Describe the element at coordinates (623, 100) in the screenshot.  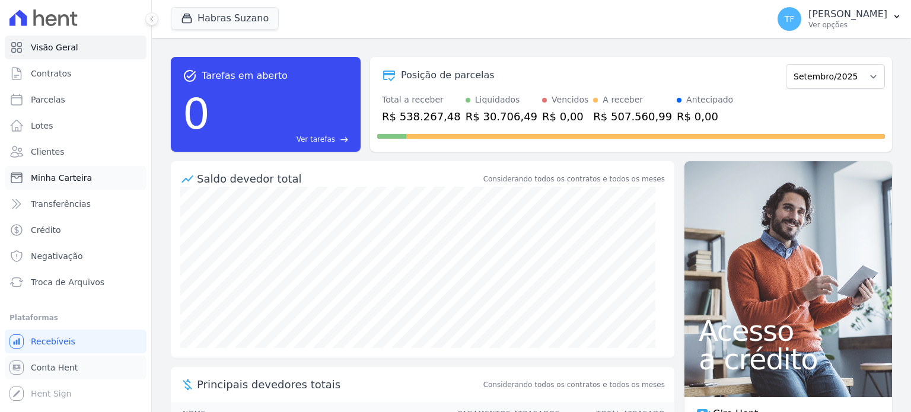
I see `div: A receber` at that location.